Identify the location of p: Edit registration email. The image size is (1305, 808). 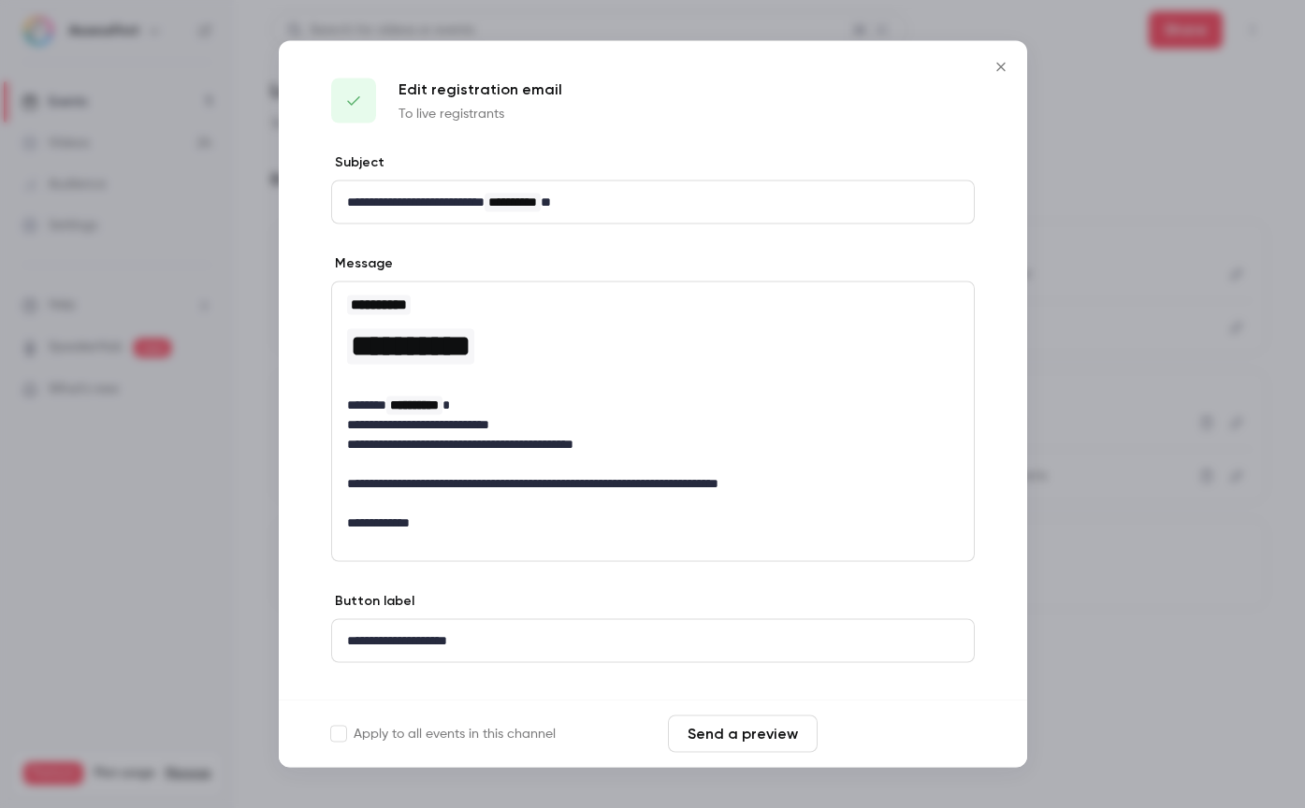
(480, 90).